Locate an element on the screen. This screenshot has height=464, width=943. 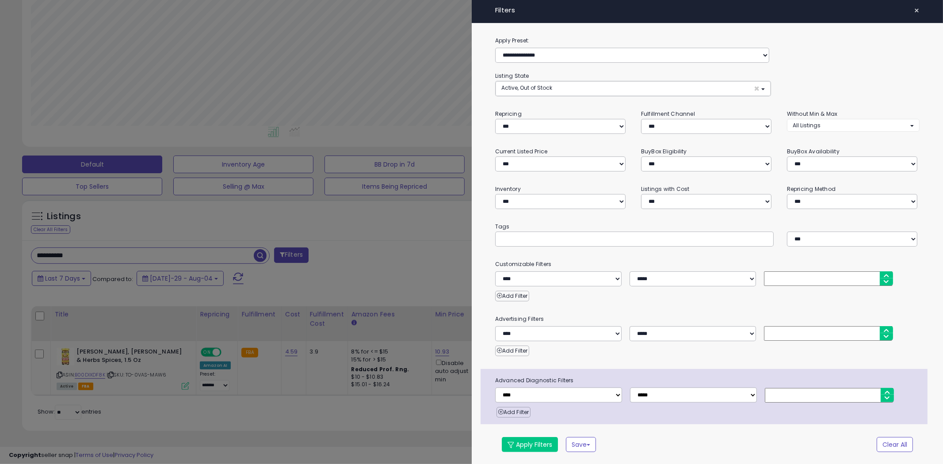
button: Save is located at coordinates (581, 445).